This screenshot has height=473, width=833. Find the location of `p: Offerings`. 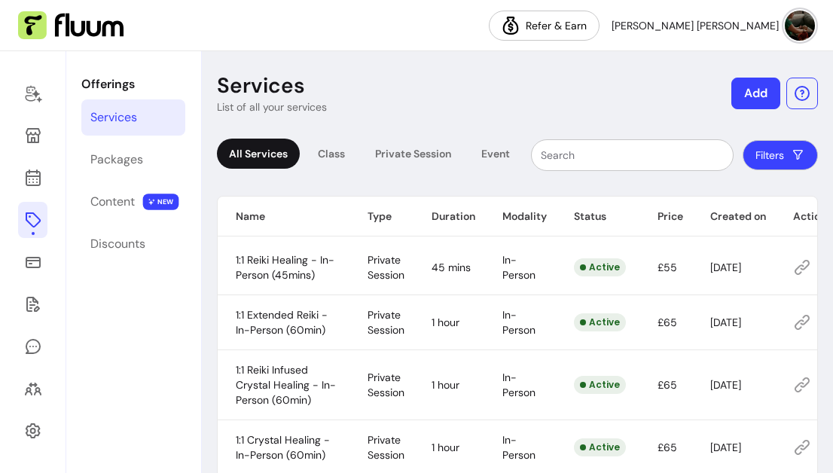

p: Offerings is located at coordinates (133, 84).